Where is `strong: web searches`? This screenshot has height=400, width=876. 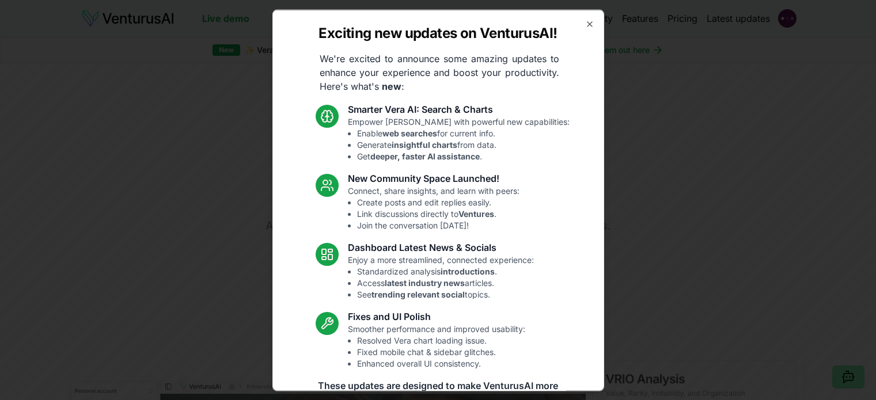
strong: web searches is located at coordinates (409, 132).